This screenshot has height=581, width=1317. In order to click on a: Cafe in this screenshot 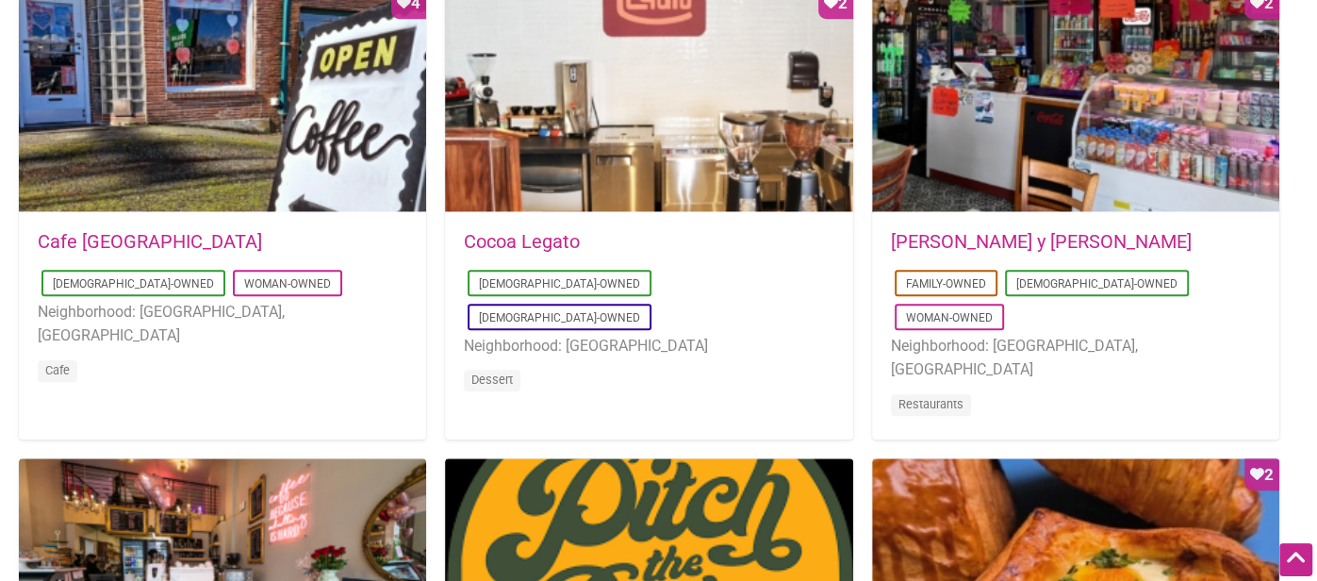, I will do `click(57, 369)`.